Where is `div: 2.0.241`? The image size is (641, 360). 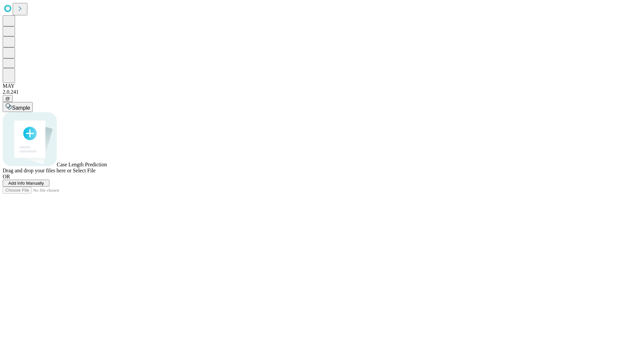
div: 2.0.241 is located at coordinates (320, 92).